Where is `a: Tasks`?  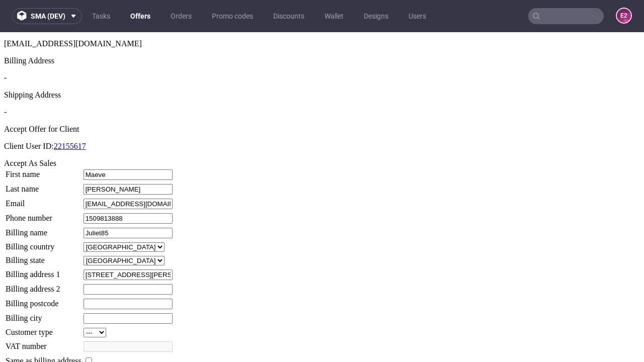
a: Tasks is located at coordinates (101, 16).